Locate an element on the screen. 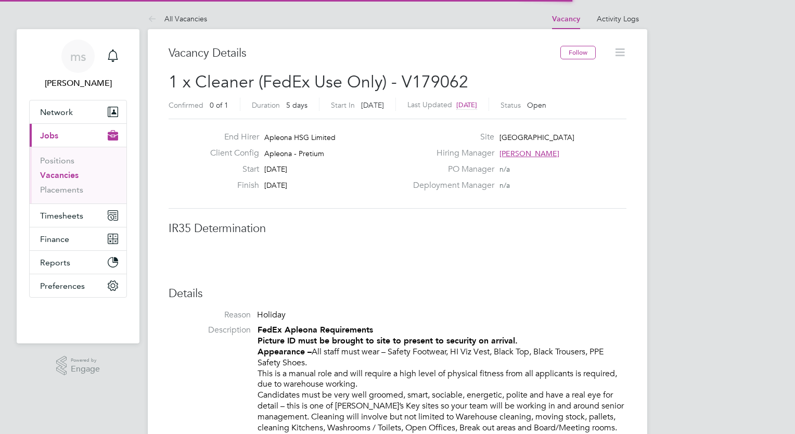 The width and height of the screenshot is (795, 434). label: End Hirer is located at coordinates (230, 137).